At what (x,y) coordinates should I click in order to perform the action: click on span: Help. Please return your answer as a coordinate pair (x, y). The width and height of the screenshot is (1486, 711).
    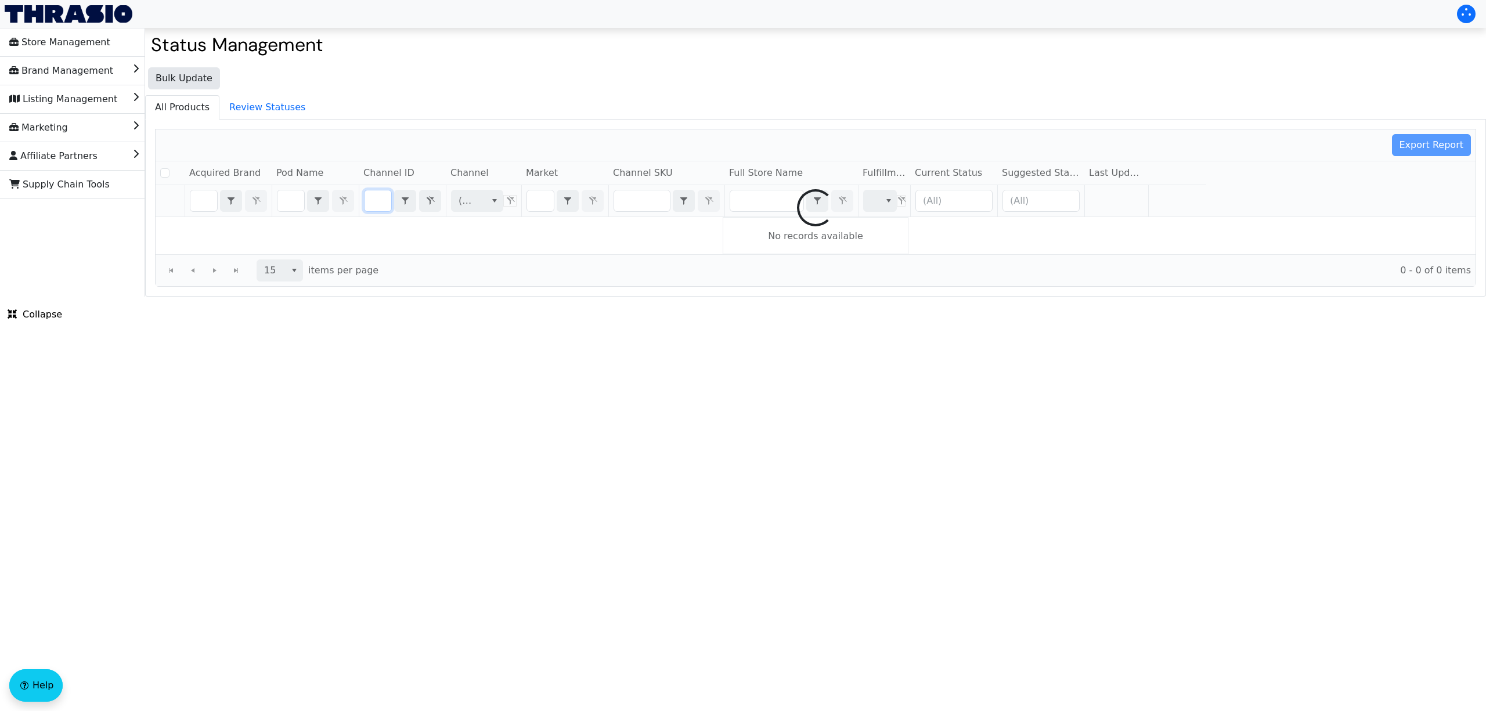
    Looking at the image, I should click on (43, 686).